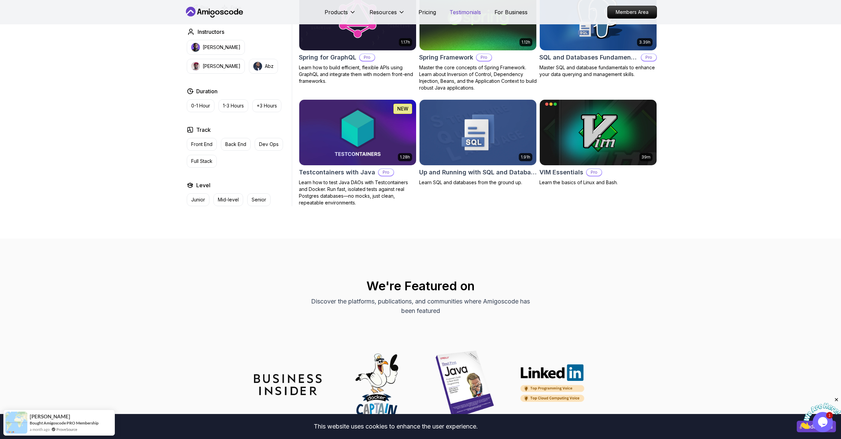 This screenshot has height=439, width=841. Describe the element at coordinates (228, 200) in the screenshot. I see `button: Mid-level` at that location.